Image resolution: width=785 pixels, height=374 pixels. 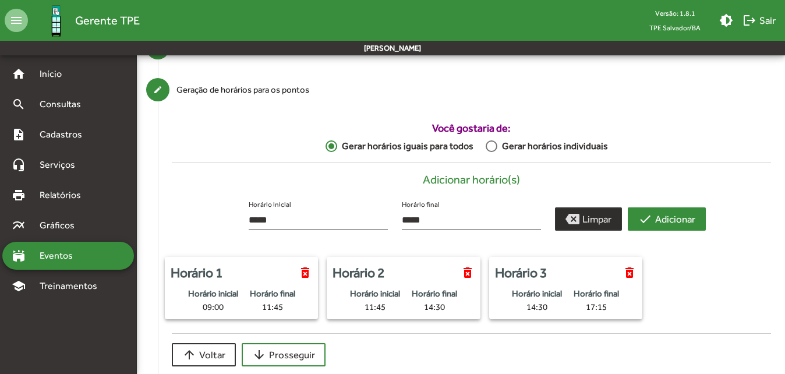 I want to click on mat-icon: headset_mic, so click(x=19, y=165).